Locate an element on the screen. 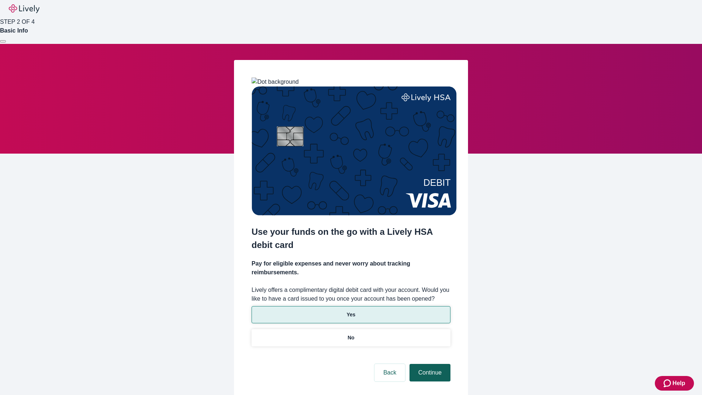 This screenshot has height=395, width=702. label: Lively offers a complimentary digital debit card with your account. Would you like to have a card... is located at coordinates (351, 294).